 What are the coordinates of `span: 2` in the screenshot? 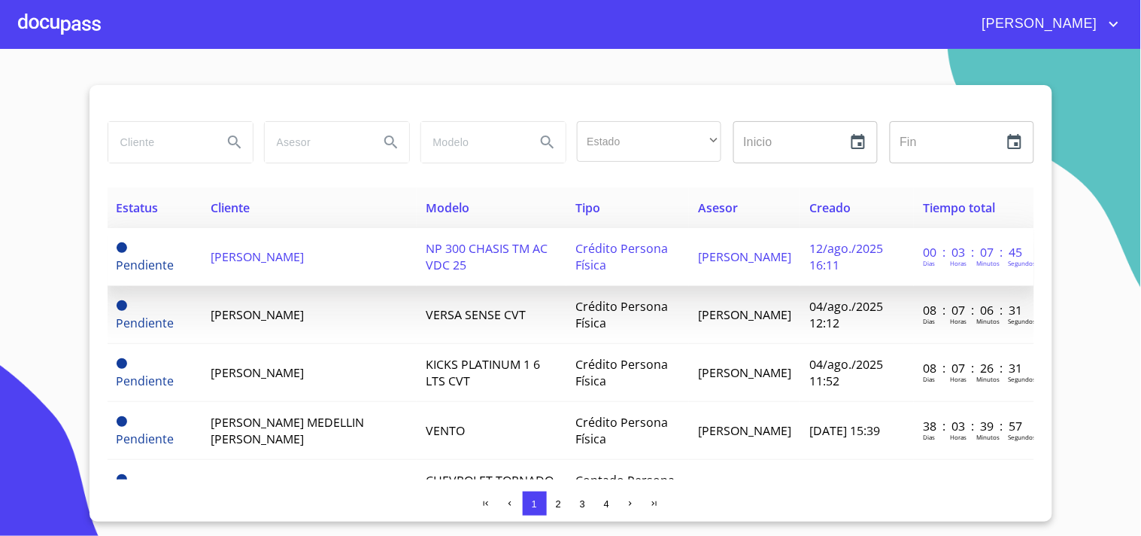 It's located at (558, 503).